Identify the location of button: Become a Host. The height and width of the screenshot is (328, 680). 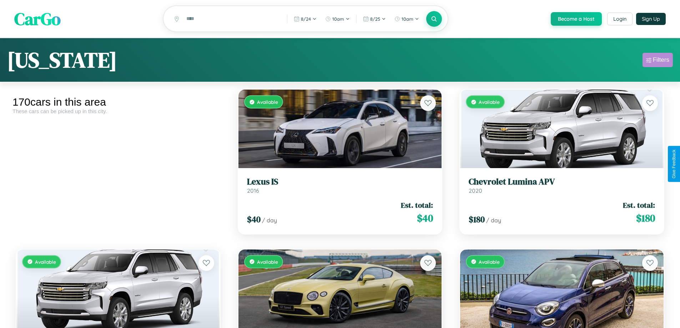
(576, 19).